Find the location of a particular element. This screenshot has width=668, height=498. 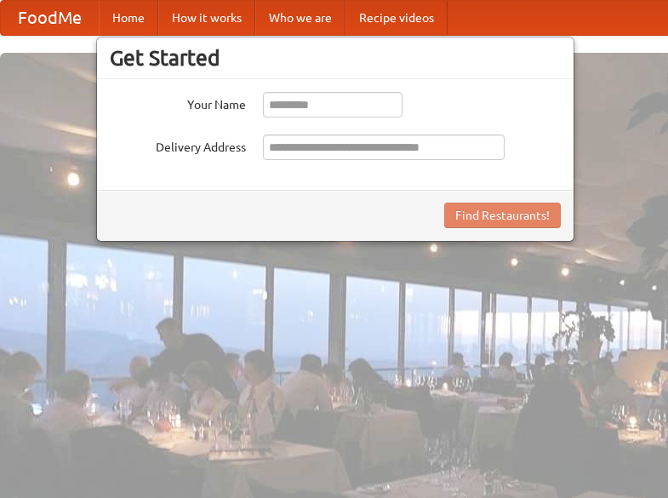

label: Delivery Address is located at coordinates (178, 145).